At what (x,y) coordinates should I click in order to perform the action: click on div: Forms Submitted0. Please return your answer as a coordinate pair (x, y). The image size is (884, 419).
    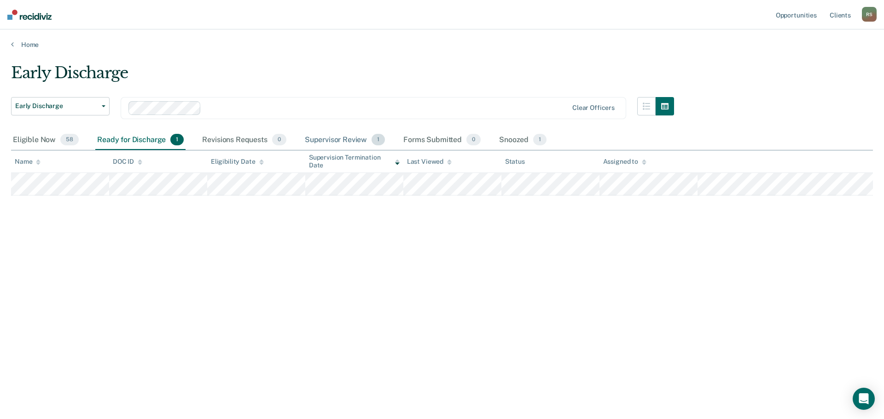
    Looking at the image, I should click on (442, 140).